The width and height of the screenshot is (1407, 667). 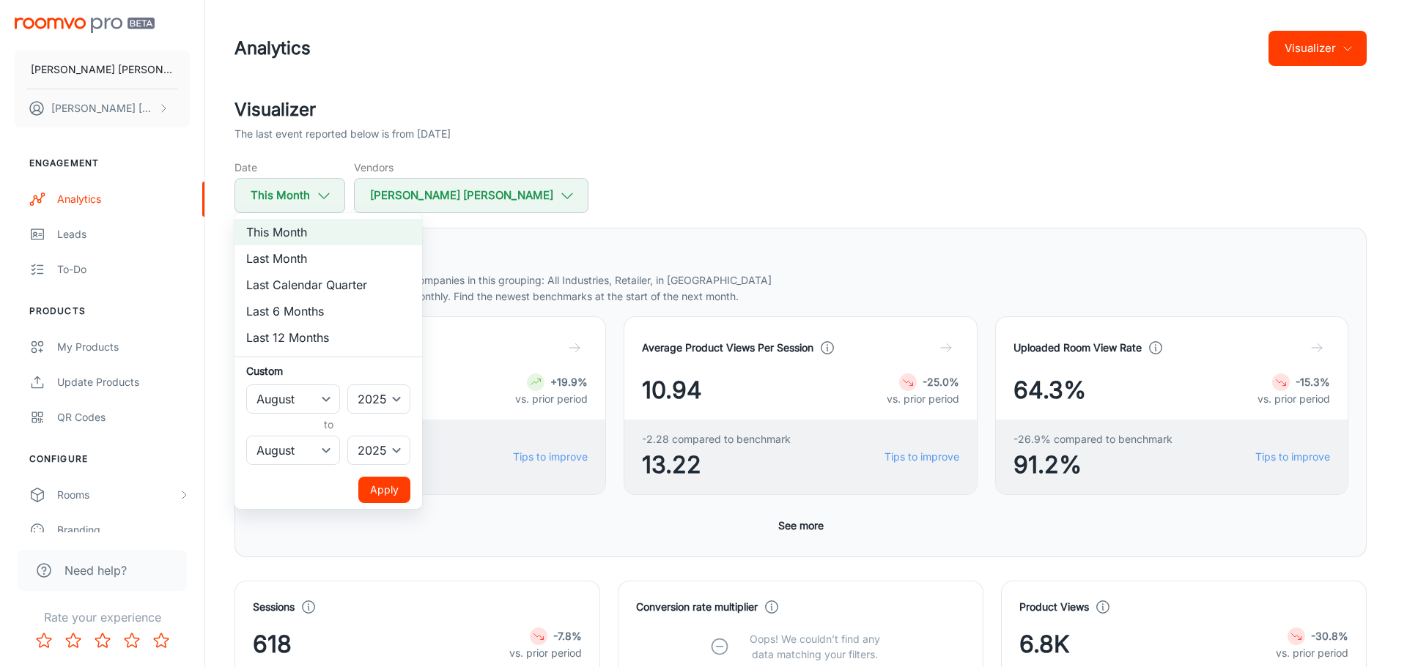 What do you see at coordinates (328, 311) in the screenshot?
I see `li: Last 6 Months` at bounding box center [328, 311].